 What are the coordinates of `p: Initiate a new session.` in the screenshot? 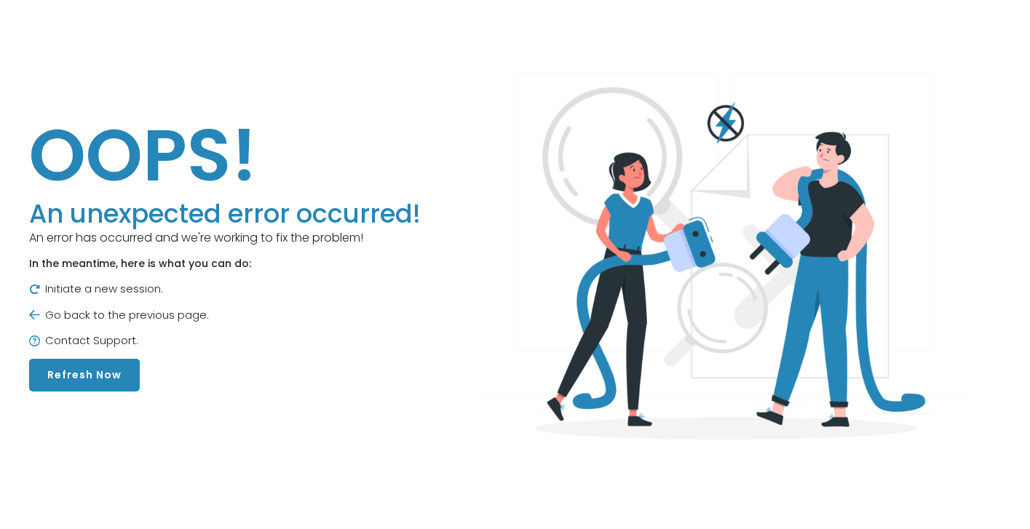 It's located at (225, 289).